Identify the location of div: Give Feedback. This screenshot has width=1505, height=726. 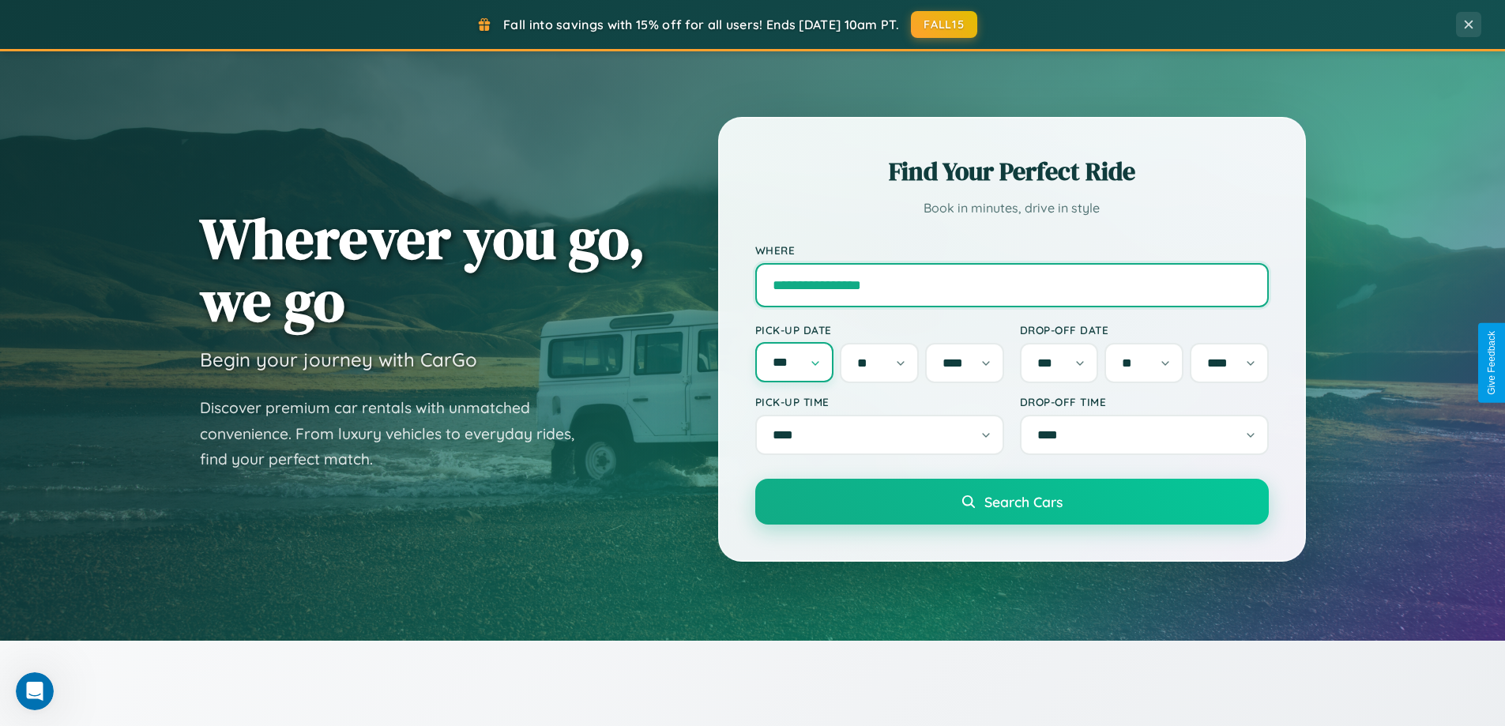
(1491, 363).